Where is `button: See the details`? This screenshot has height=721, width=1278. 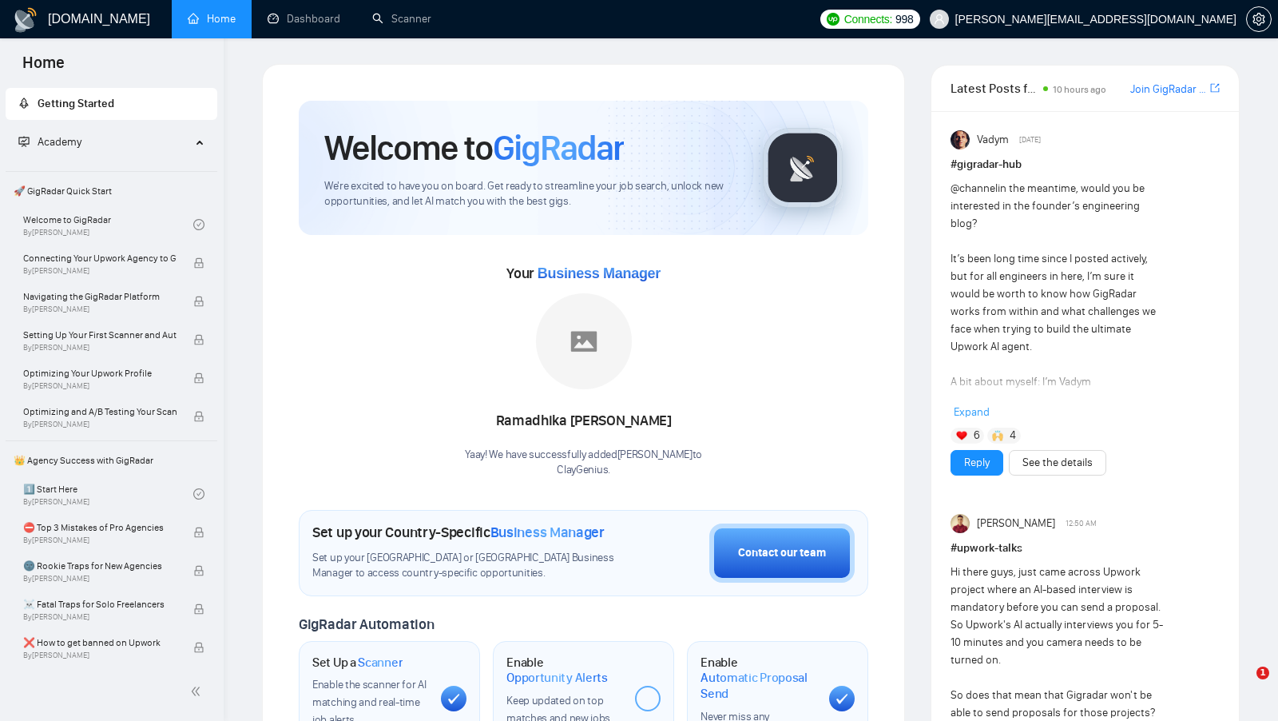 button: See the details is located at coordinates (1058, 462).